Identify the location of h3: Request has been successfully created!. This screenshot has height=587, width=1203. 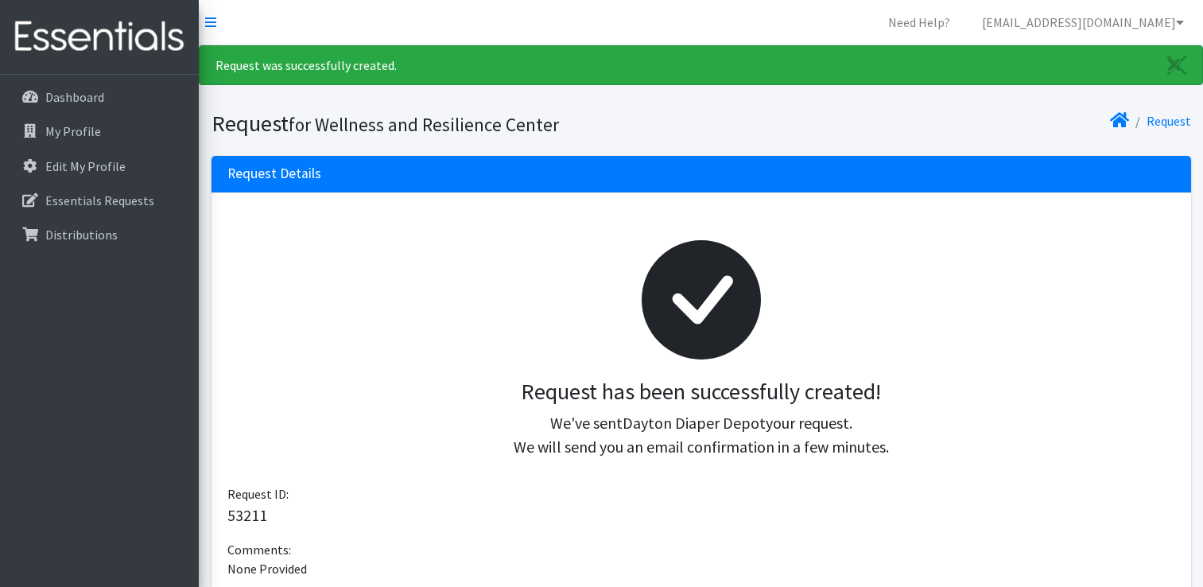
(701, 392).